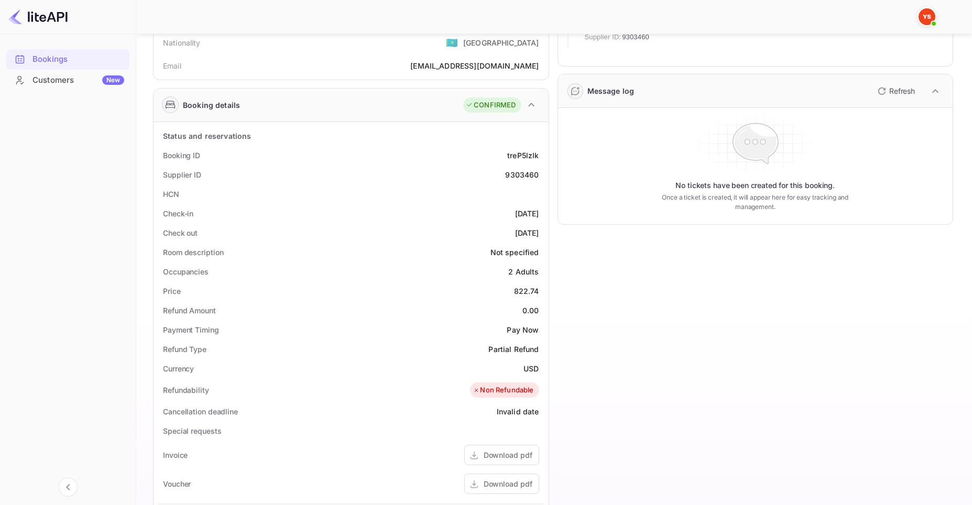 The width and height of the screenshot is (972, 505). What do you see at coordinates (68, 59) in the screenshot?
I see `div: Bookings` at bounding box center [68, 59].